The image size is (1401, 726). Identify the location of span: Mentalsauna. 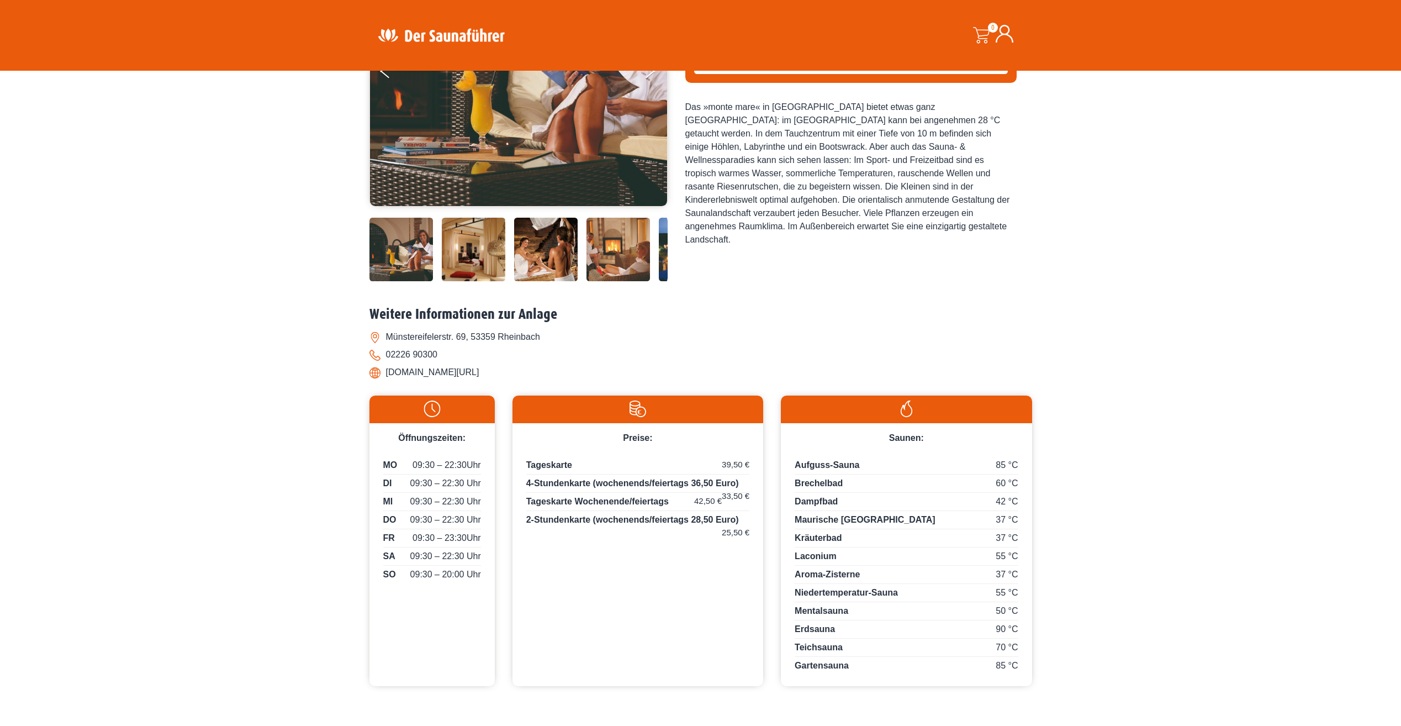
(821, 610).